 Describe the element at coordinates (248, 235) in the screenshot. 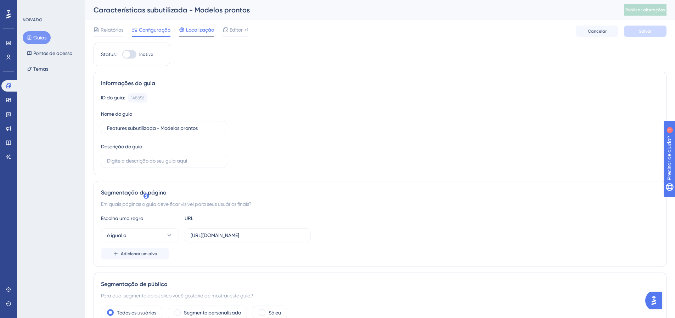

I see `input: seusite.com/caminho` at that location.